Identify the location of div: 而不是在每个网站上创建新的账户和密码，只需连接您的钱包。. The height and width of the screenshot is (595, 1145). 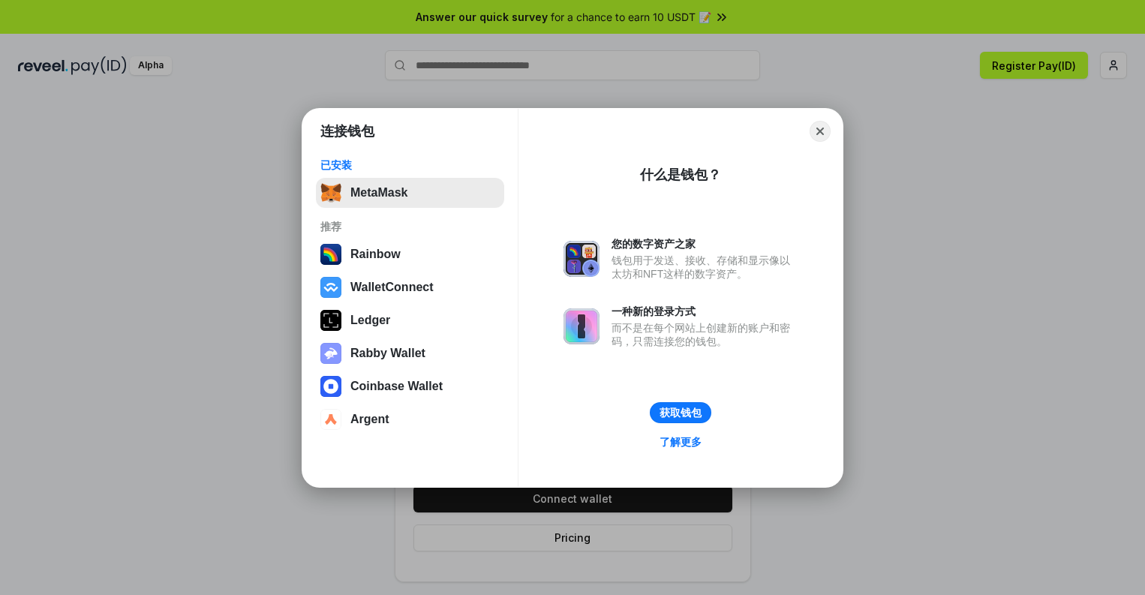
(704, 335).